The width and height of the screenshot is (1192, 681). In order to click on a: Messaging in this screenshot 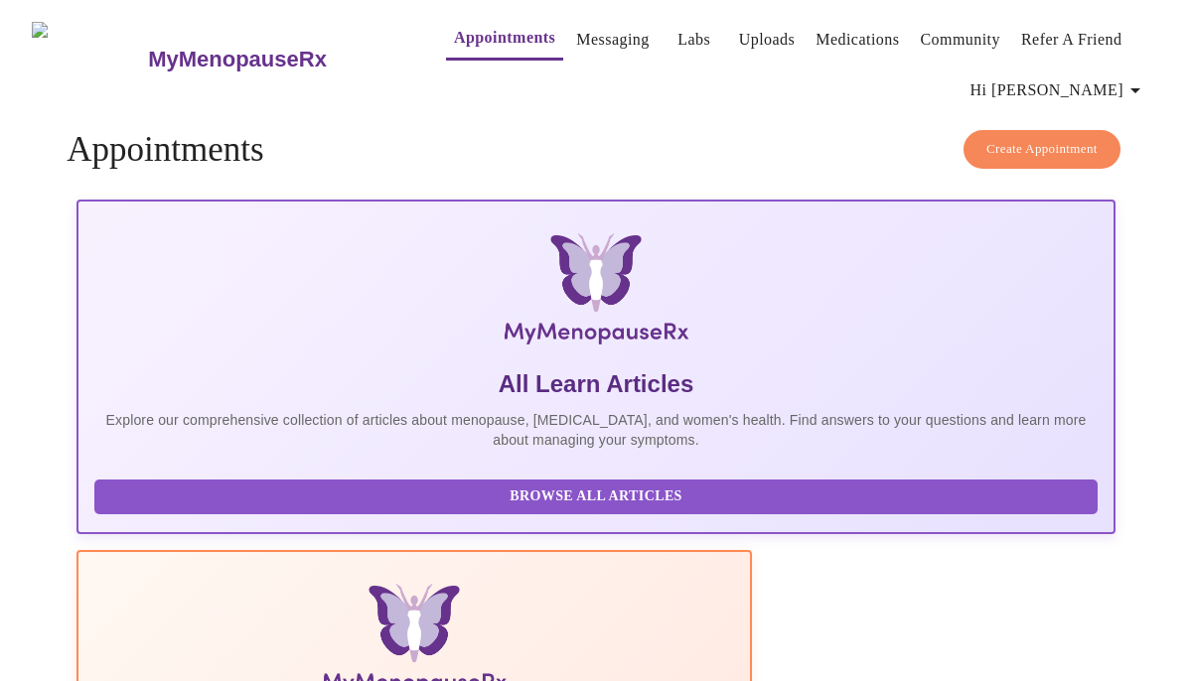, I will do `click(612, 40)`.